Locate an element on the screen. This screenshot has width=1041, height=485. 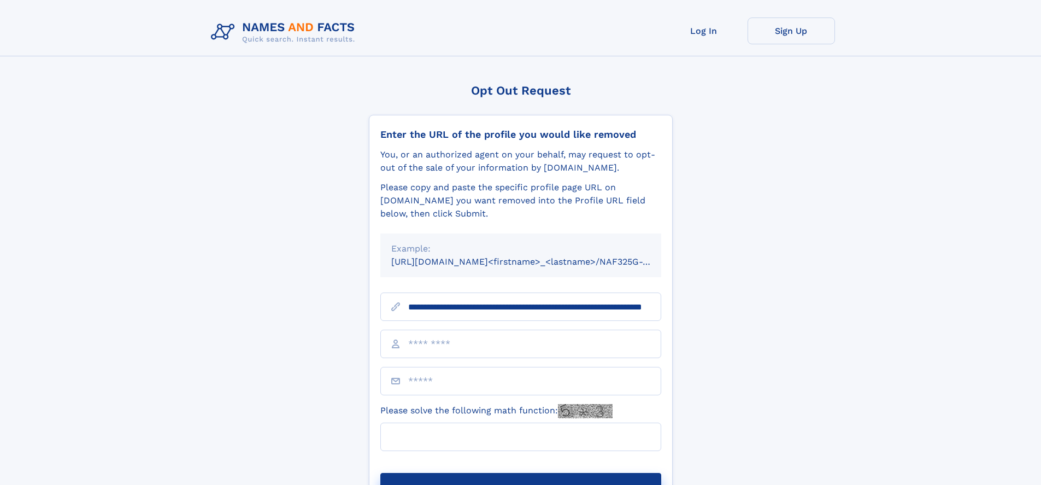
a: Log In is located at coordinates (704, 31).